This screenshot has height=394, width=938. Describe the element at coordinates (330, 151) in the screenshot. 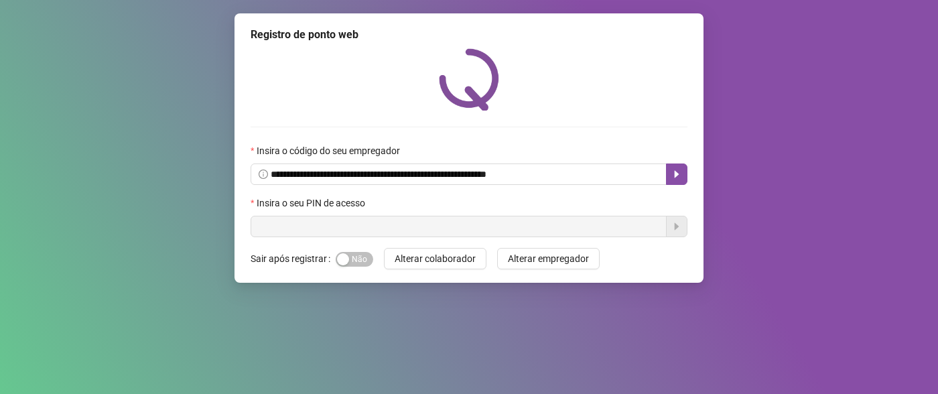

I see `label: Insira o código do seu empregador` at that location.